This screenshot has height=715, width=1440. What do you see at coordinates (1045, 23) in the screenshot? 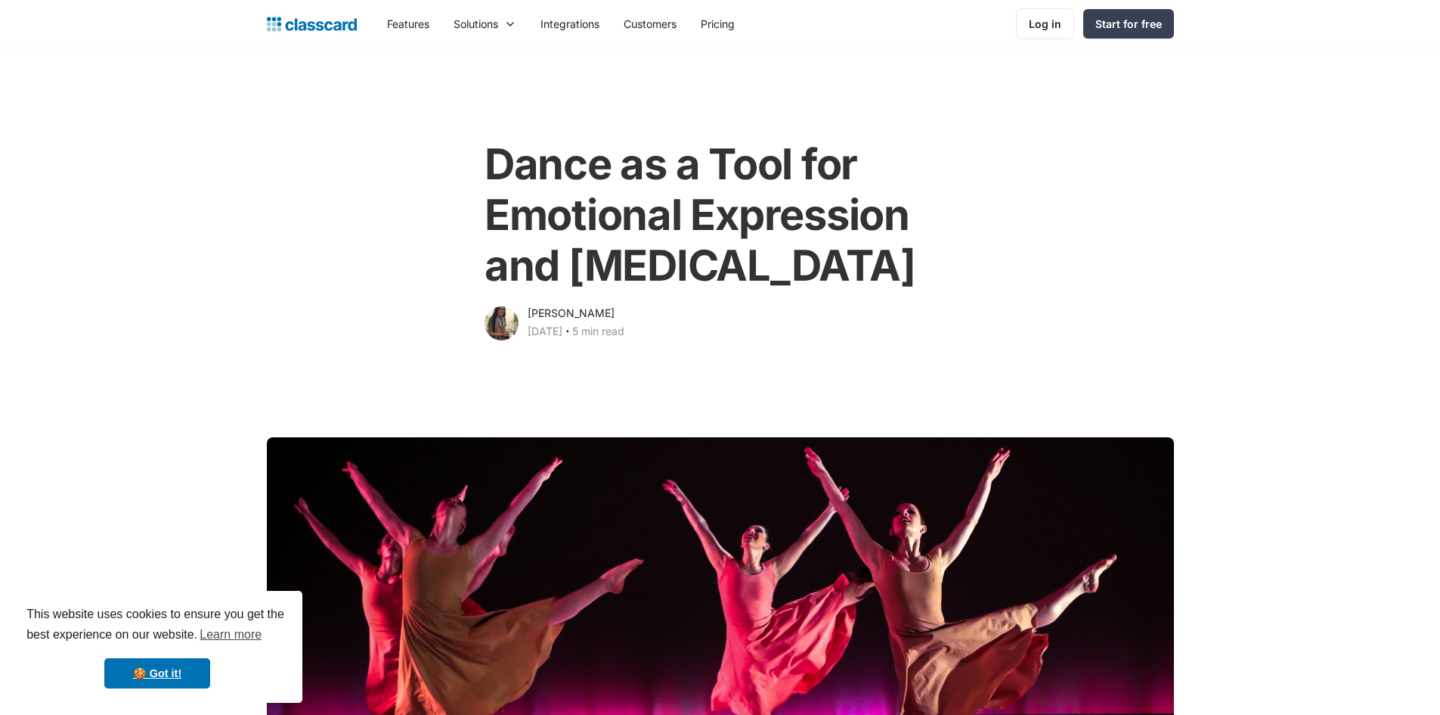
I see `a: Log in` at bounding box center [1045, 23].